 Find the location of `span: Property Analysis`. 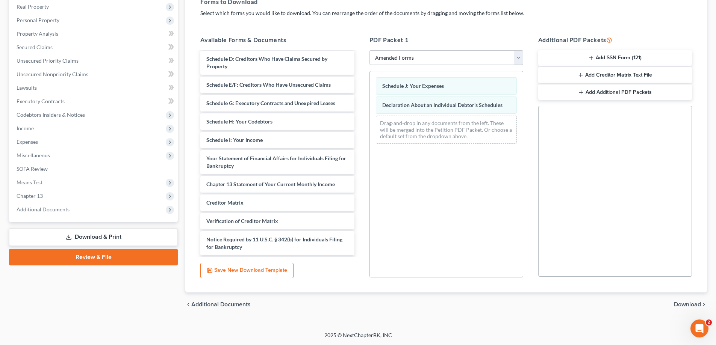

span: Property Analysis is located at coordinates (37, 33).